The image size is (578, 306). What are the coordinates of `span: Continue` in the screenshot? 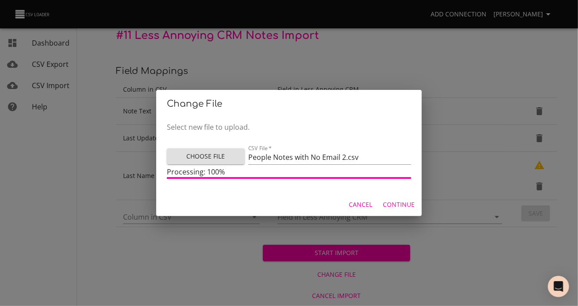 It's located at (399, 205).